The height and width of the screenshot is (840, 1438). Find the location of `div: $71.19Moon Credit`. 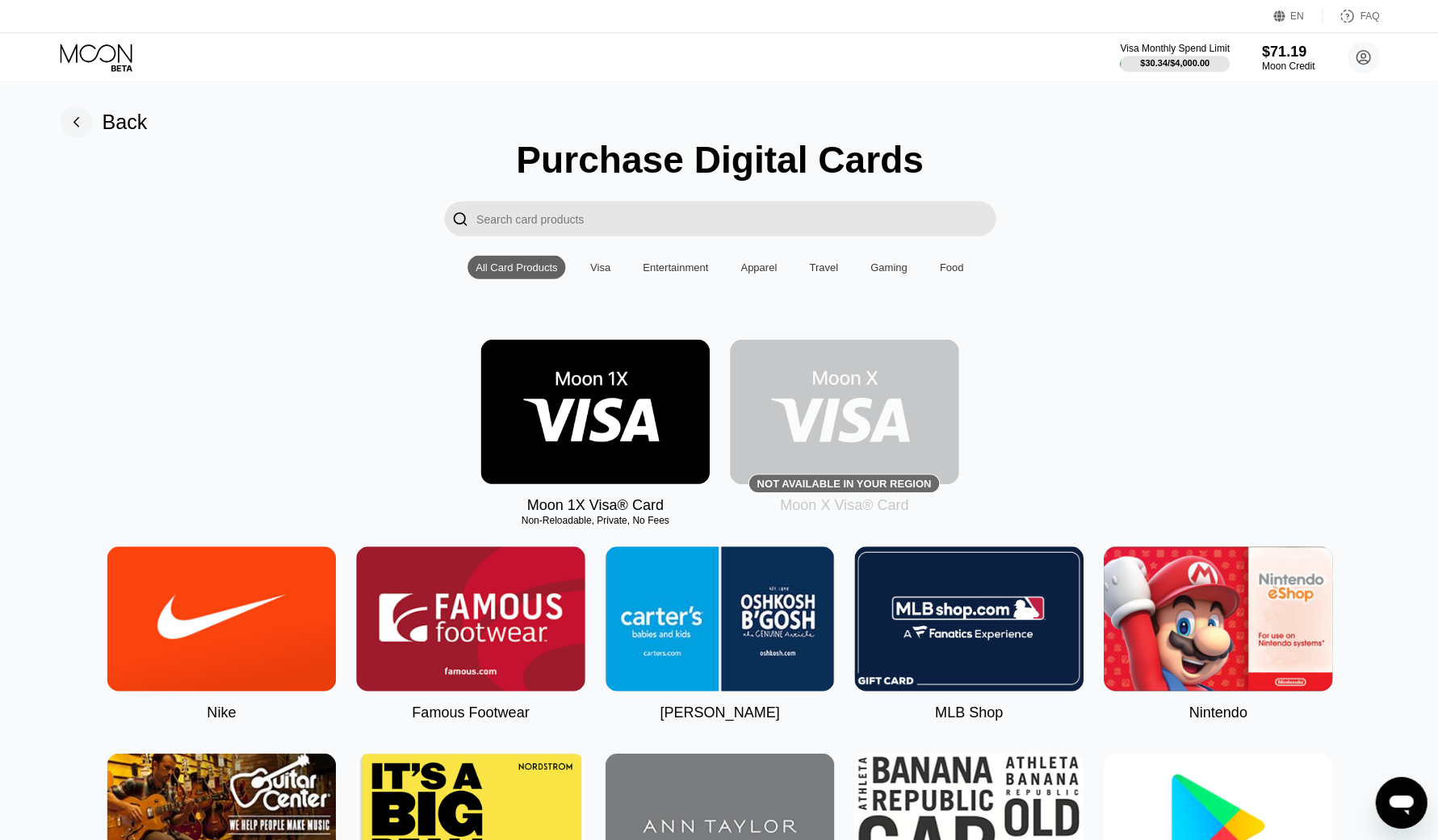

div: $71.19Moon Credit is located at coordinates (1286, 58).